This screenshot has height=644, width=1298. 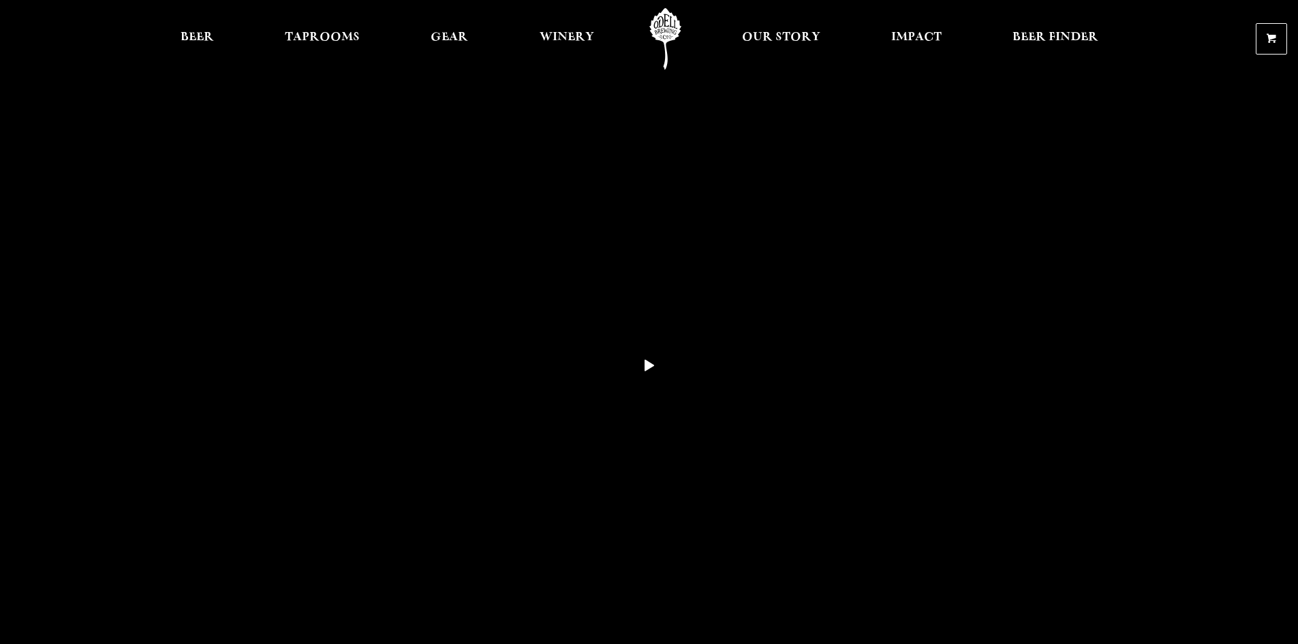 I want to click on a: Winery, so click(x=567, y=39).